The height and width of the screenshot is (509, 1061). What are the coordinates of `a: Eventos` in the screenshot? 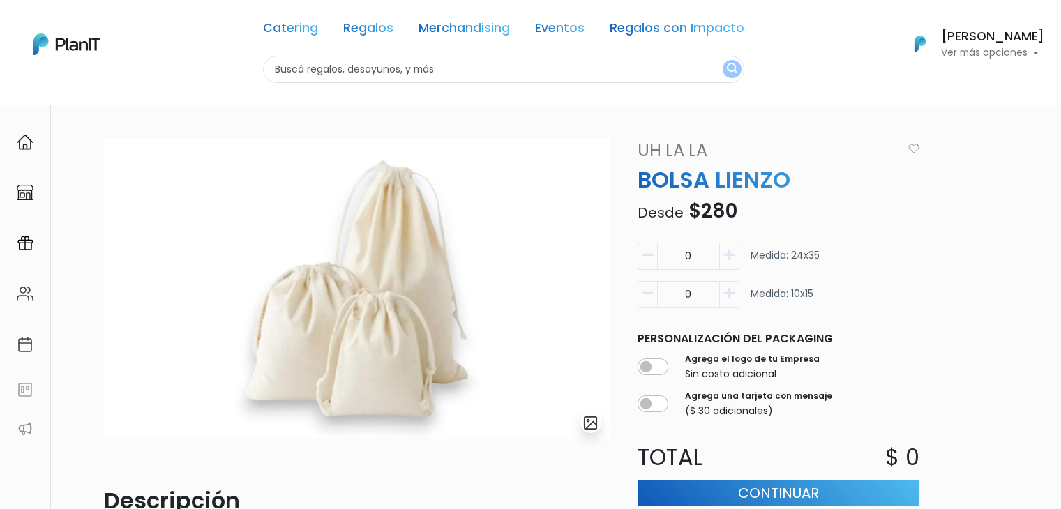 It's located at (559, 31).